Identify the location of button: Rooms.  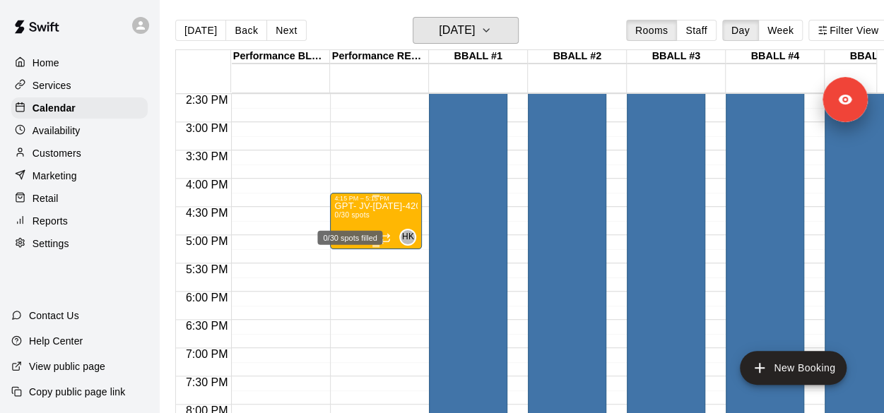
(651, 30).